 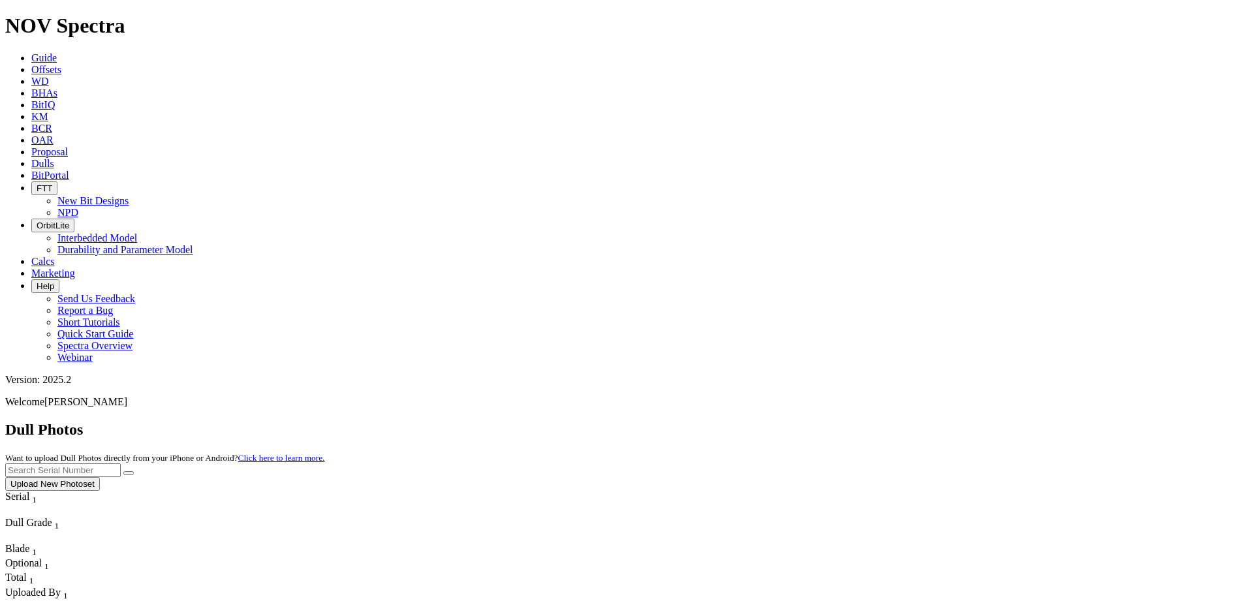 What do you see at coordinates (17, 548) in the screenshot?
I see `span: Blade` at bounding box center [17, 548].